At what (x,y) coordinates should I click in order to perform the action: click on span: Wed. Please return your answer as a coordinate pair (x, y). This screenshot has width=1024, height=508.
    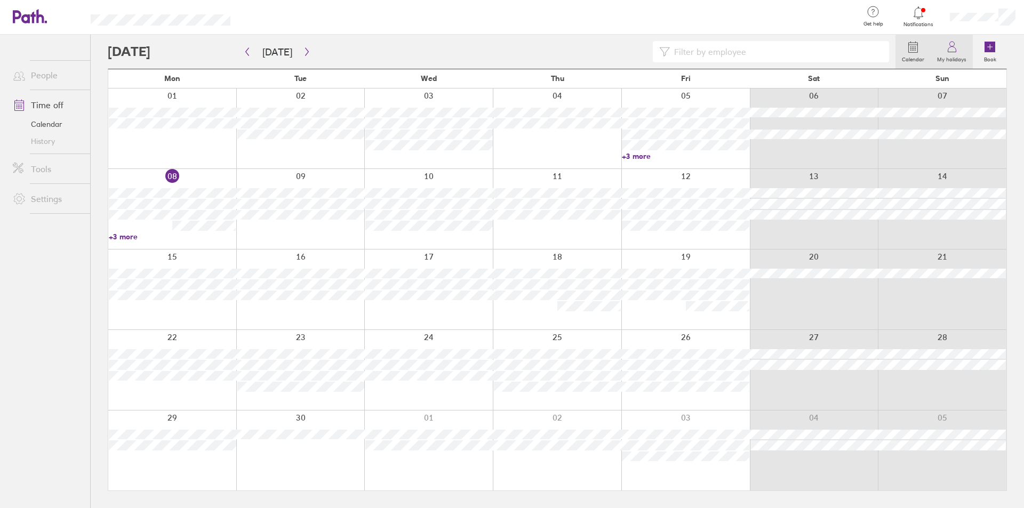
    Looking at the image, I should click on (429, 78).